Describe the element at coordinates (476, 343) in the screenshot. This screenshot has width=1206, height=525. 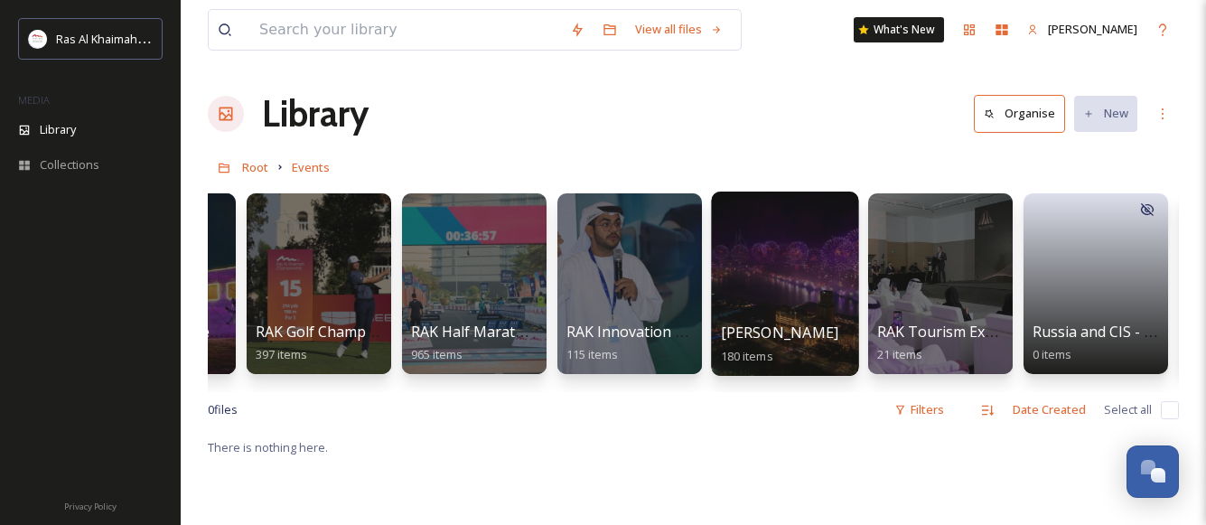
I see `a: RAK Half Marathon965 items` at that location.